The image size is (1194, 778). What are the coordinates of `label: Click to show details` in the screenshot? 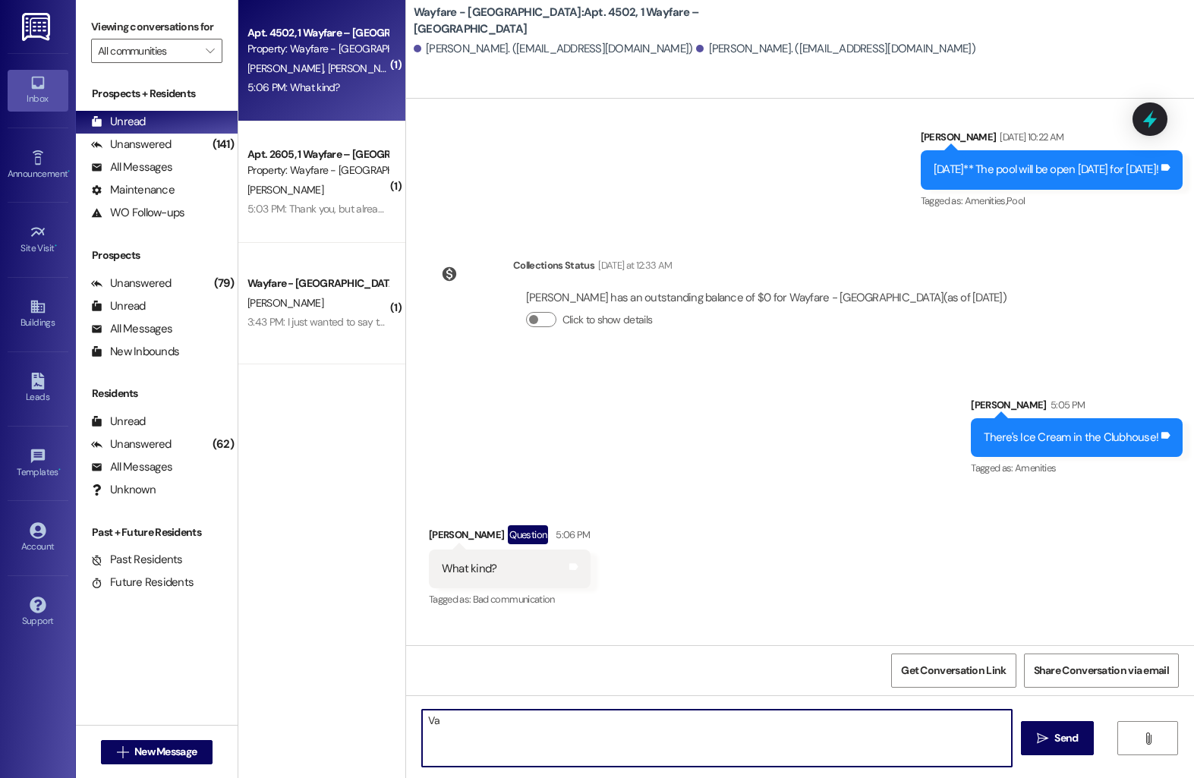 It's located at (607, 320).